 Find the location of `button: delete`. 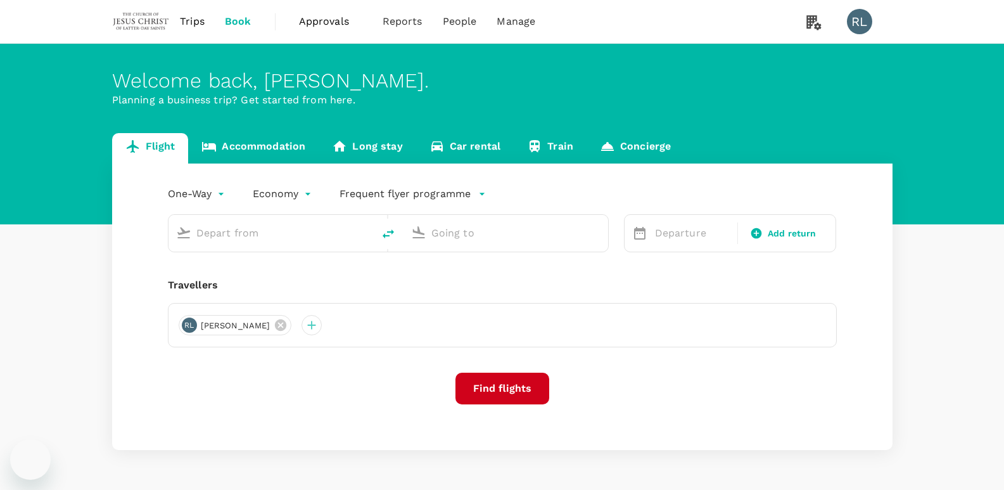

button: delete is located at coordinates (388, 234).